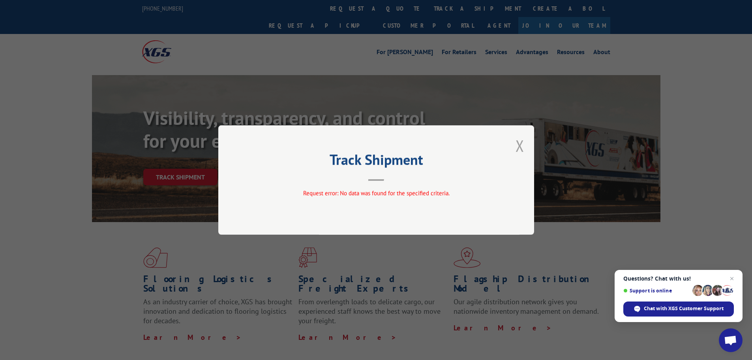 Image resolution: width=752 pixels, height=360 pixels. Describe the element at coordinates (679, 278) in the screenshot. I see `span: Questions? Chat with us!` at that location.